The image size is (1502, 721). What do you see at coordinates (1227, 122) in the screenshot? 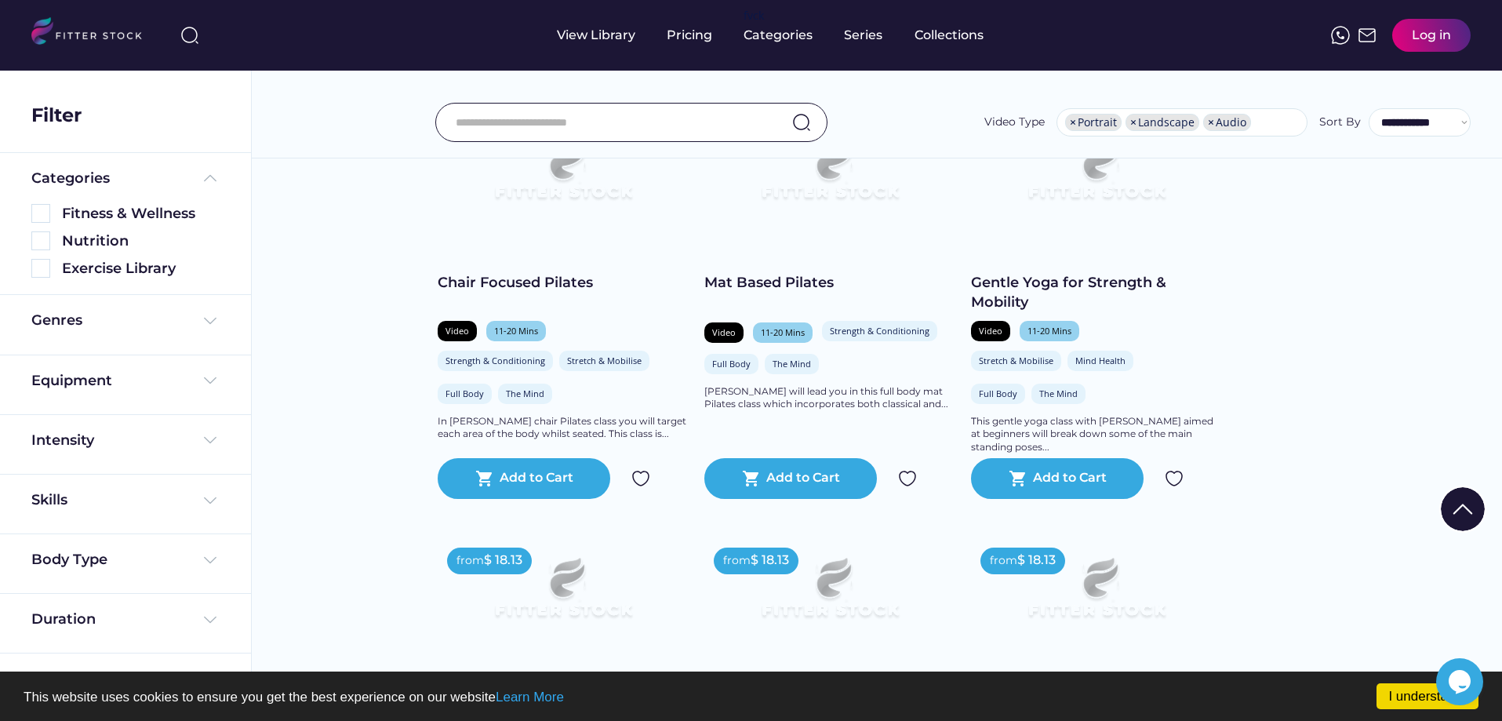
I see `li: Audio` at bounding box center [1227, 122].